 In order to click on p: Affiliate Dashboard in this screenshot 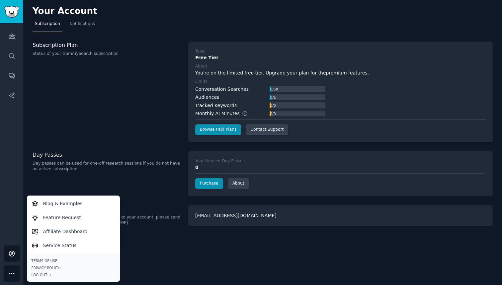, I will do `click(65, 231)`.